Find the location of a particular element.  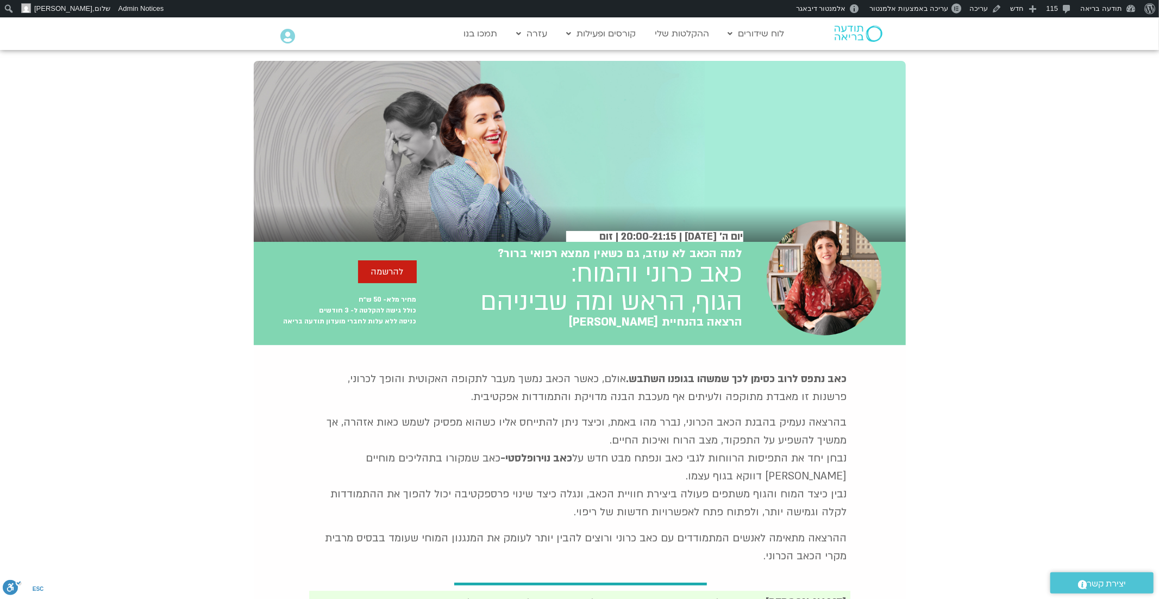

h2: כאב כרוני והמוח: הגוף, הראש ומה שביניהם is located at coordinates (612, 288).